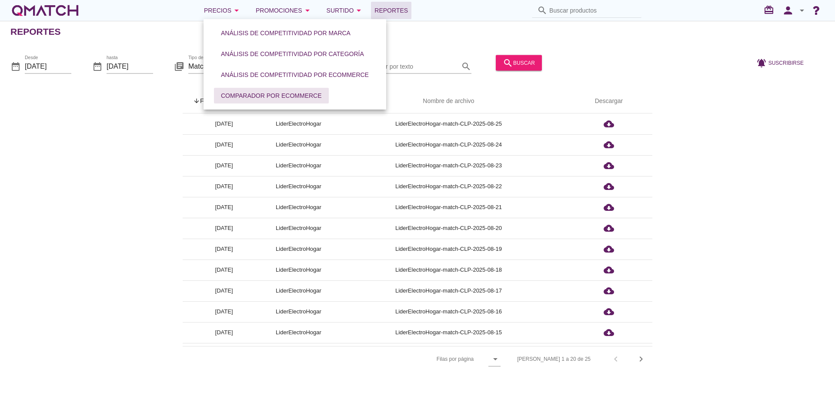 The image size is (835, 396). I want to click on input: hasta, so click(130, 66).